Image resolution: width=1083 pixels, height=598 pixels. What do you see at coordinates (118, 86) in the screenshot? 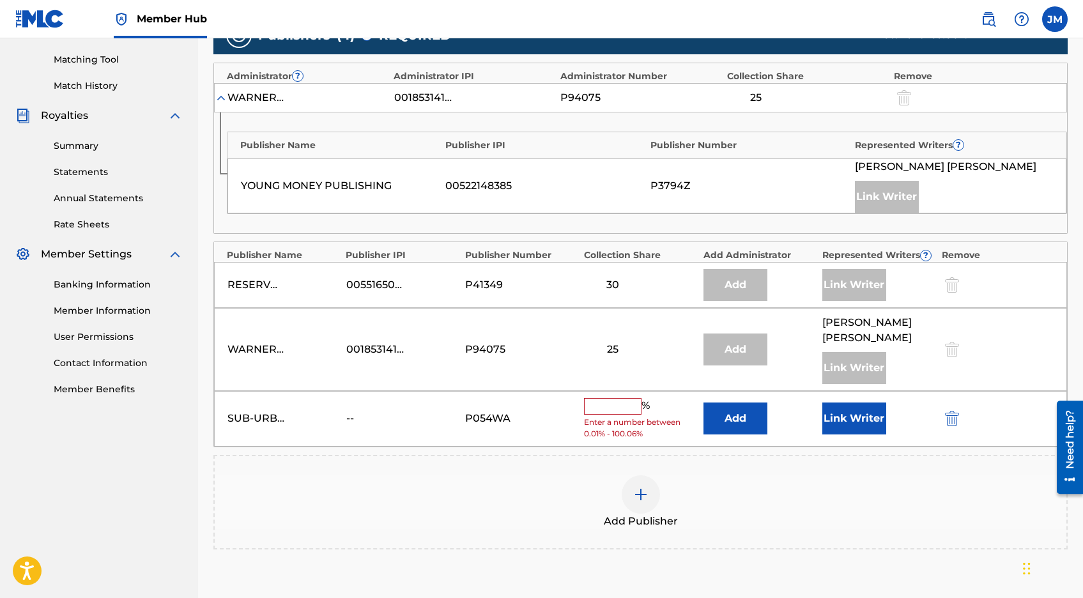
I see `a: Match History` at bounding box center [118, 86].